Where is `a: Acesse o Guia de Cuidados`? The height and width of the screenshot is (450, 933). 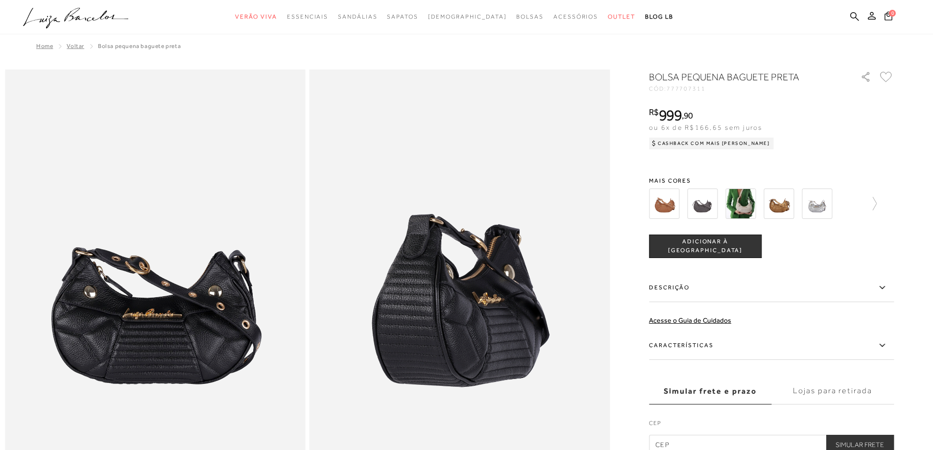 a: Acesse o Guia de Cuidados is located at coordinates (690, 320).